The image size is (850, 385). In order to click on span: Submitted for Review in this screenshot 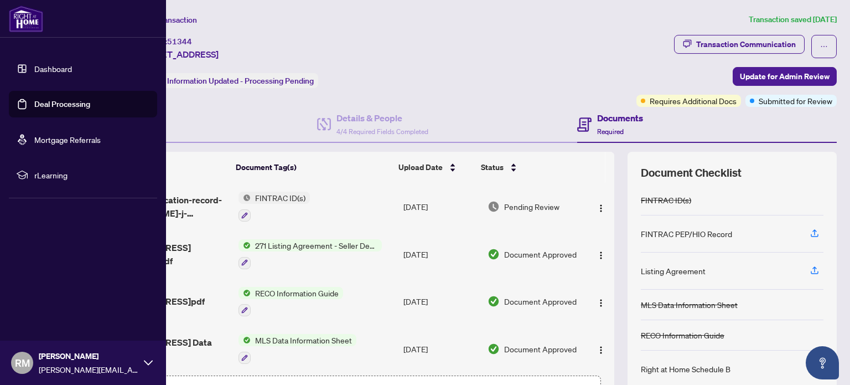, I will do `click(796, 101)`.